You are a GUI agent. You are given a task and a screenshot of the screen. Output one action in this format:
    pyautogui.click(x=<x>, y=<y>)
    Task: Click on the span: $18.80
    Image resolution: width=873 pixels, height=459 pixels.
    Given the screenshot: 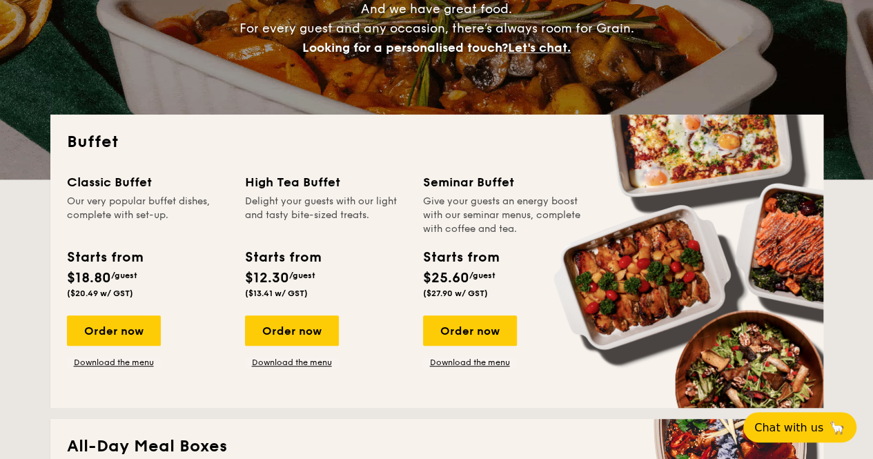 What is the action you would take?
    pyautogui.click(x=89, y=278)
    